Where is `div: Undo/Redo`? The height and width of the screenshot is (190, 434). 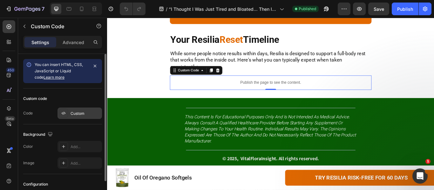 div: Undo/Redo is located at coordinates (132, 9).